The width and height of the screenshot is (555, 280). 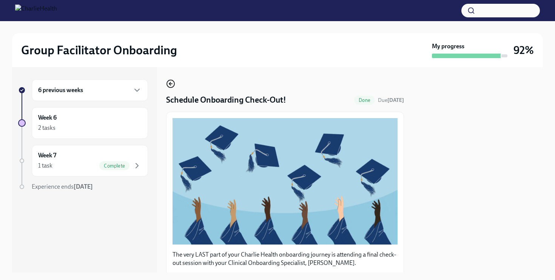 What do you see at coordinates (83, 123) in the screenshot?
I see `a: Week 62 tasks` at bounding box center [83, 123].